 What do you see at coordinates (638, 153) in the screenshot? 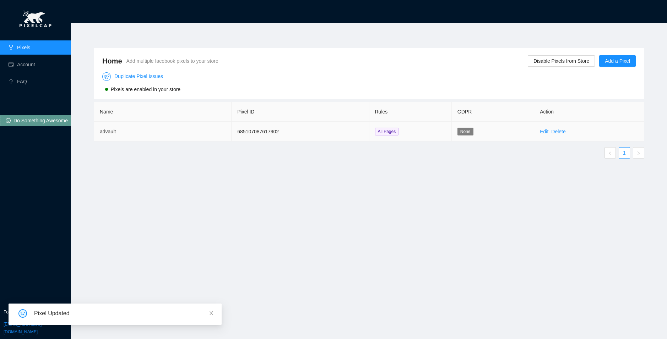
I see `span: right` at bounding box center [638, 153].